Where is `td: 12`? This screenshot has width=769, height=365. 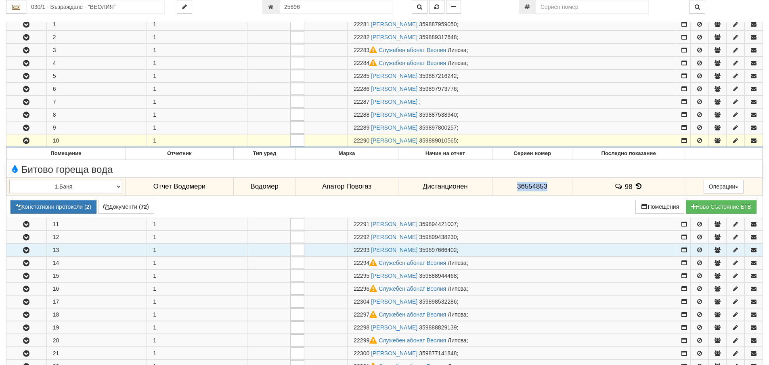 td: 12 is located at coordinates (96, 237).